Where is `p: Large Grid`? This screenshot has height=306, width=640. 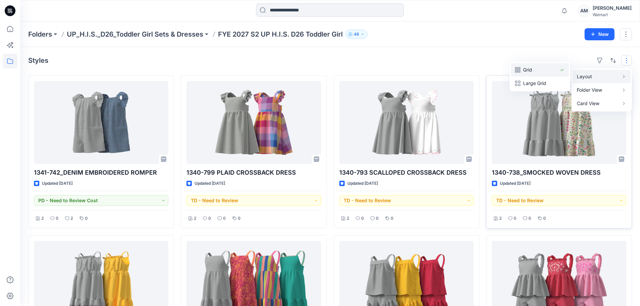 p: Large Grid is located at coordinates (540, 83).